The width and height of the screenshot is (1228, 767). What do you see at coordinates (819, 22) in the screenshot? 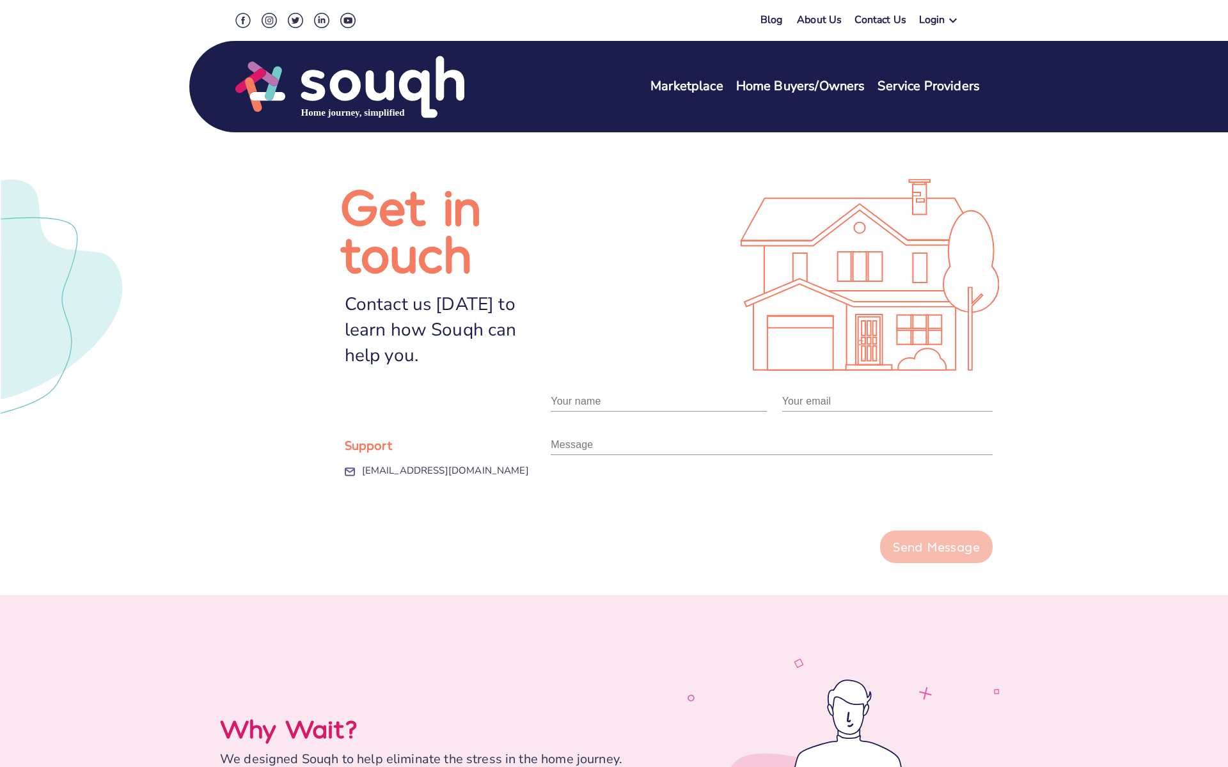
I see `a: About Us` at bounding box center [819, 22].